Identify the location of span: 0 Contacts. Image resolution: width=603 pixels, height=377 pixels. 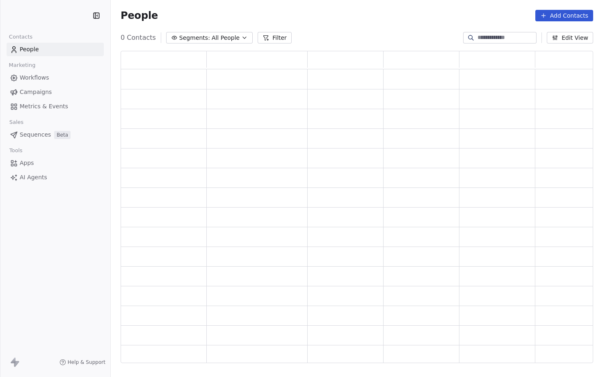
(138, 38).